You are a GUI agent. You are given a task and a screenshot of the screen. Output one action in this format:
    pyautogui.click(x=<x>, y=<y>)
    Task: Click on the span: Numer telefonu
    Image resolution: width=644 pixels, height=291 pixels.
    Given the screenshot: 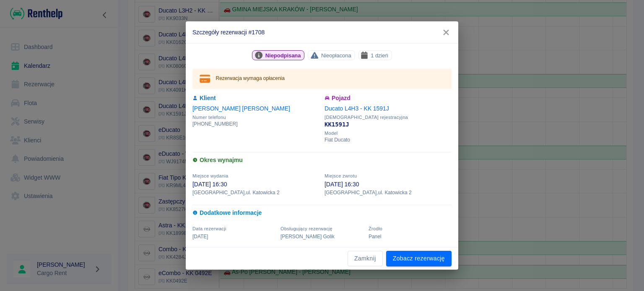 What is the action you would take?
    pyautogui.click(x=256, y=117)
    